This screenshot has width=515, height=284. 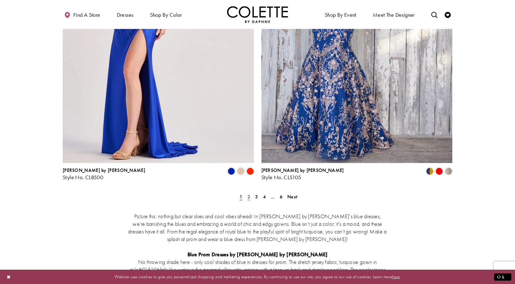 What do you see at coordinates (104, 174) in the screenshot?
I see `div: Colette by Daphne Style No. CL8500` at bounding box center [104, 174].